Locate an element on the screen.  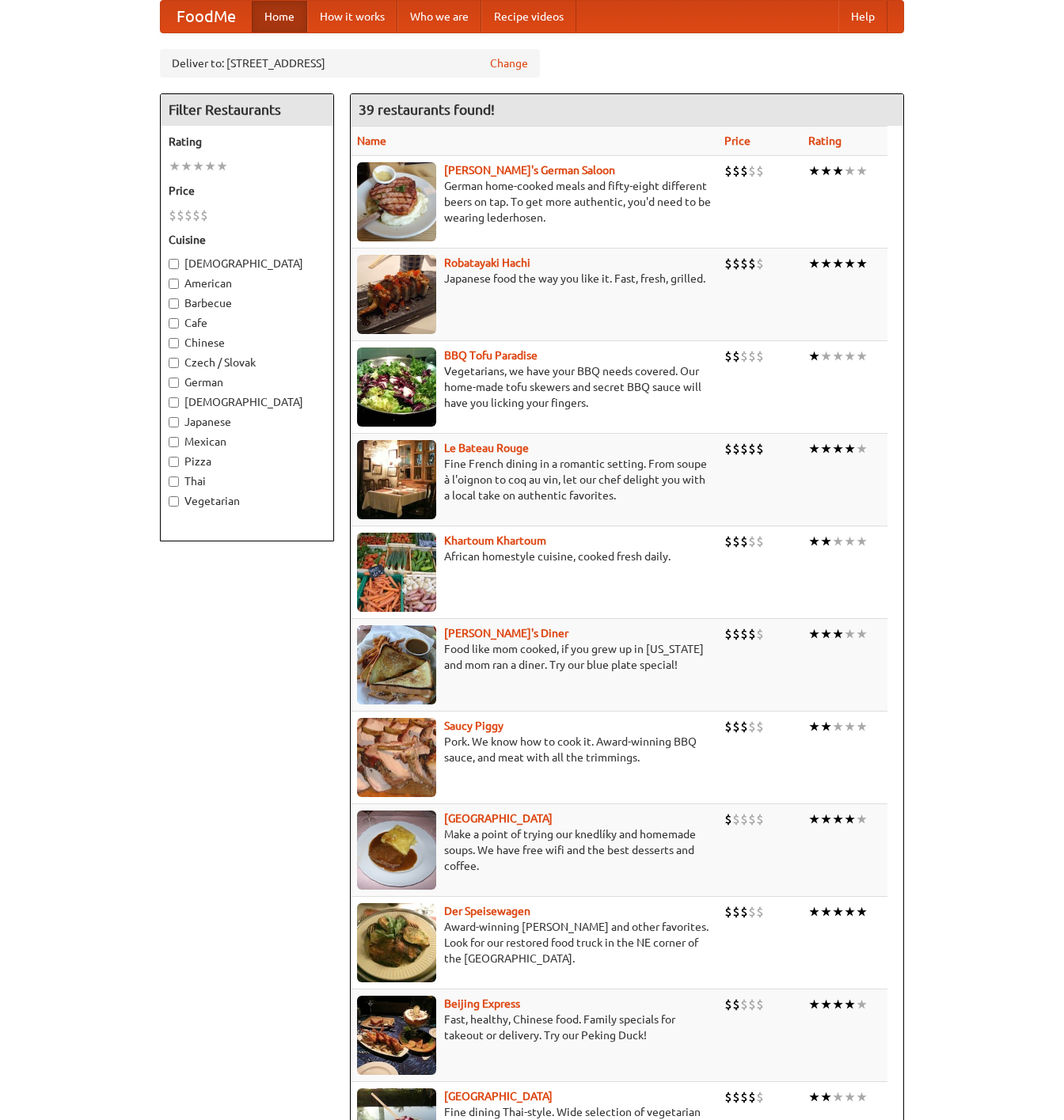
b: Robatayaki Hachi is located at coordinates (487, 263).